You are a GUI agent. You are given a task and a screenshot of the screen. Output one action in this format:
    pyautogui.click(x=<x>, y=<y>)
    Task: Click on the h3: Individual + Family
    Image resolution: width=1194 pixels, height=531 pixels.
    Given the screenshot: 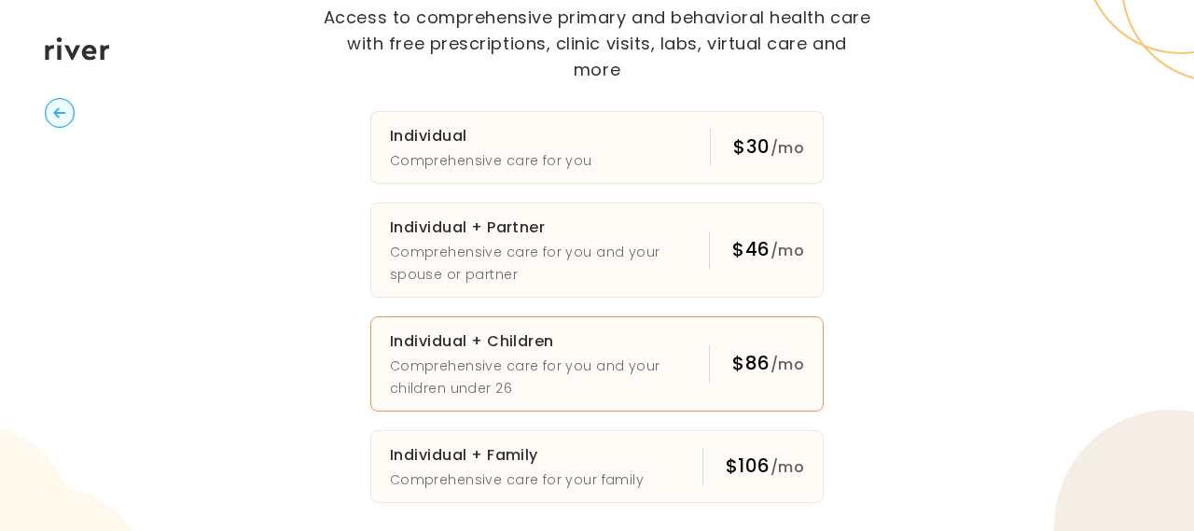 What is the action you would take?
    pyautogui.click(x=517, y=455)
    